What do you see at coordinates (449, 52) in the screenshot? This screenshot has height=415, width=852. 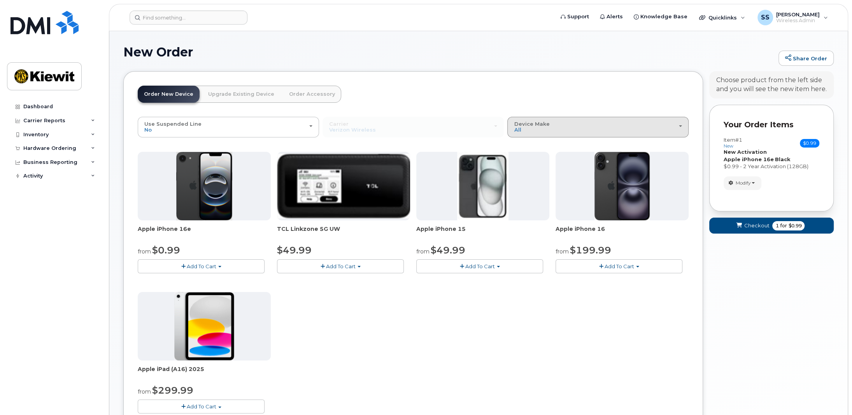 I see `h1: New Order` at bounding box center [449, 52].